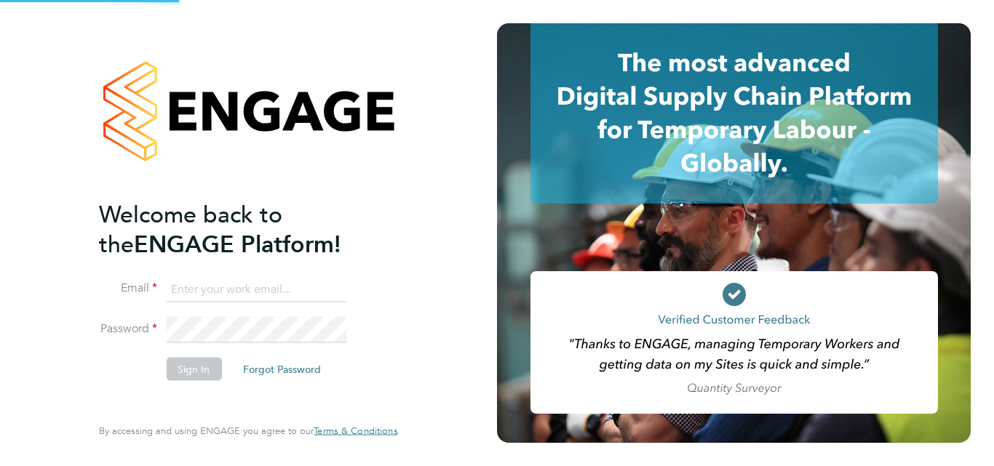 The width and height of the screenshot is (994, 466). I want to click on label: Email, so click(128, 288).